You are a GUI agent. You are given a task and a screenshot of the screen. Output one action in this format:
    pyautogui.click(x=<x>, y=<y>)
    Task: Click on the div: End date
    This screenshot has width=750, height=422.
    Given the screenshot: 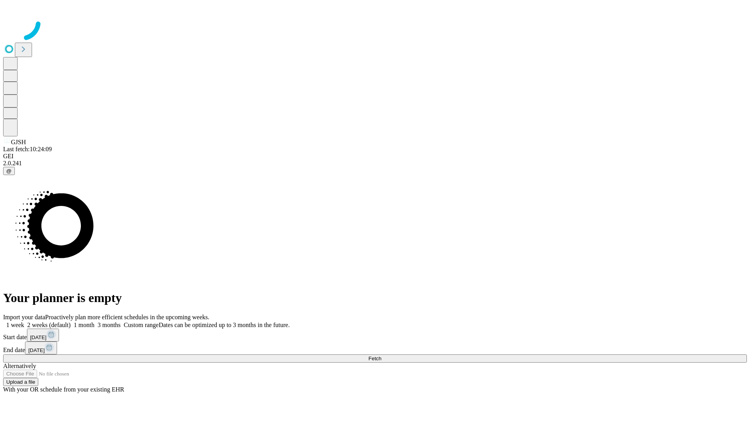 What is the action you would take?
    pyautogui.click(x=375, y=348)
    